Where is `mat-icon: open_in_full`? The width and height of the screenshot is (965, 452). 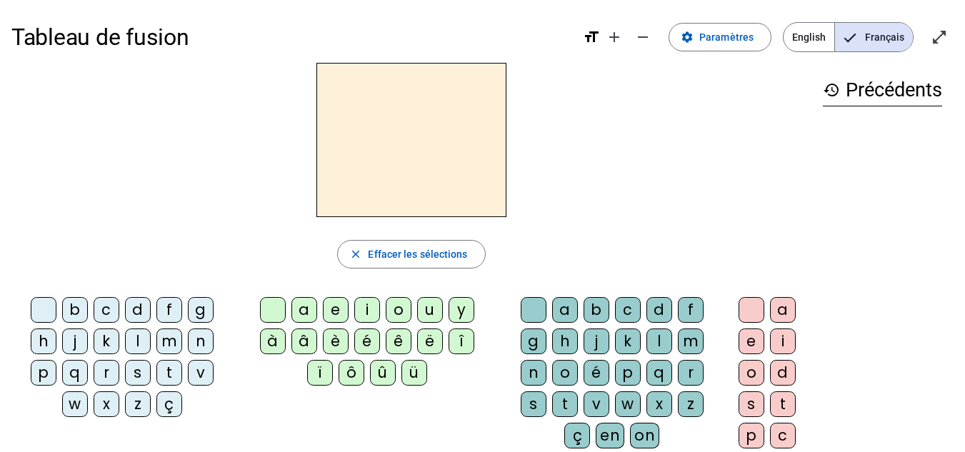 mat-icon: open_in_full is located at coordinates (940, 37).